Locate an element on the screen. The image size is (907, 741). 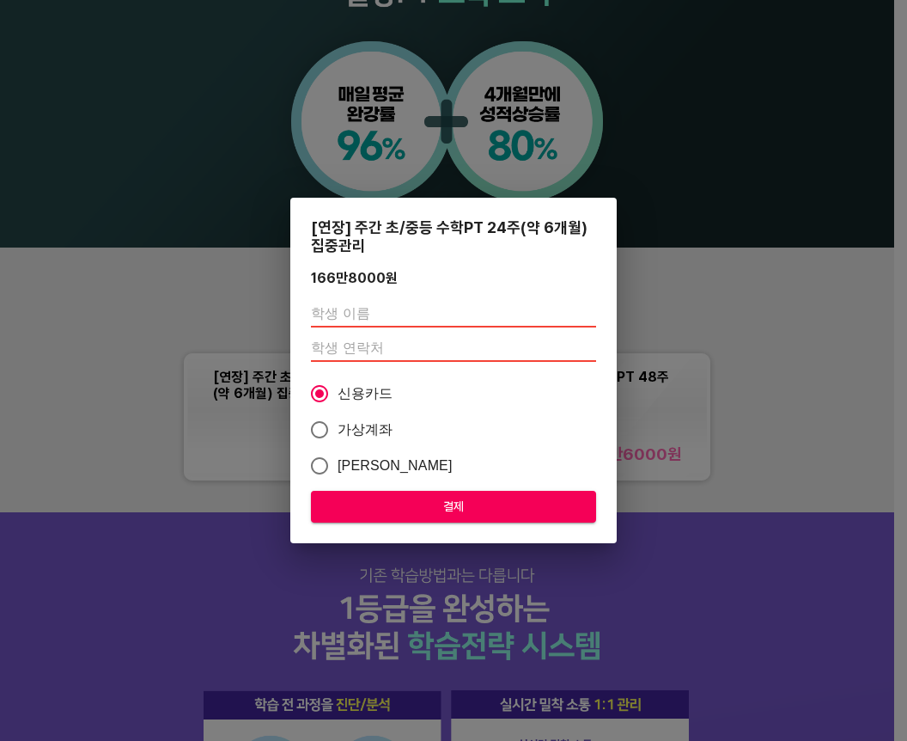
div: 166만8000 원 is located at coordinates (354, 278).